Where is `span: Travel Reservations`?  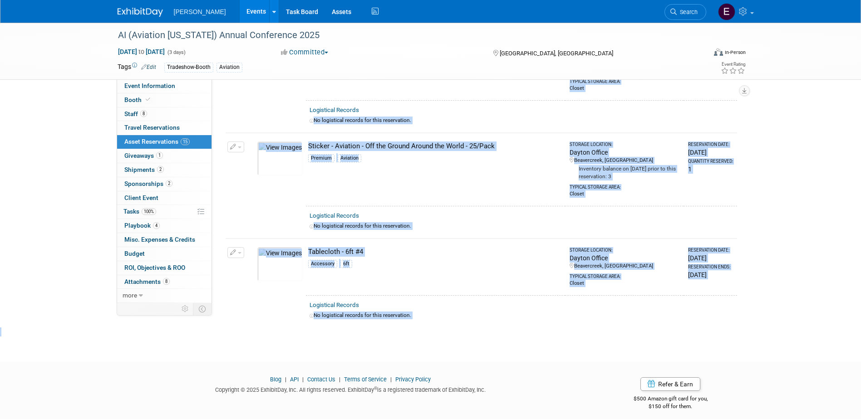 span: Travel Reservations is located at coordinates (152, 128).